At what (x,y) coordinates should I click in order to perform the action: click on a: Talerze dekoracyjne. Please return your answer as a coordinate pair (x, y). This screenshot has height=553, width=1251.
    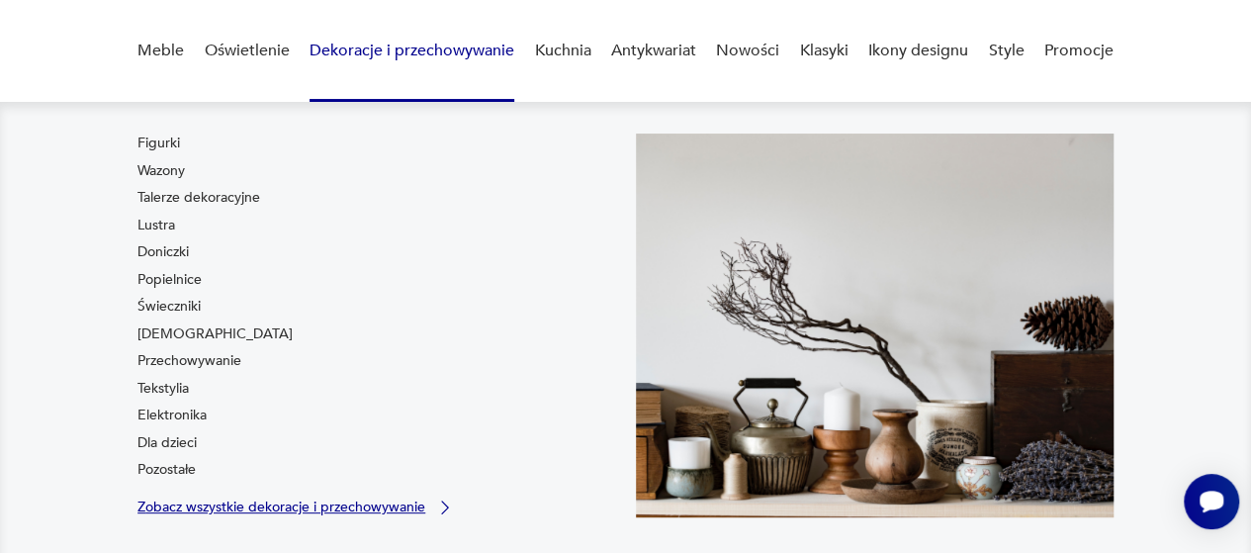
    Looking at the image, I should click on (199, 198).